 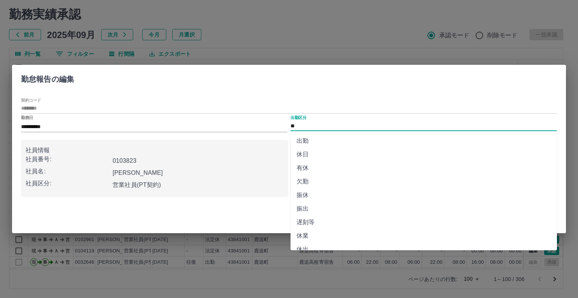 I want to click on p: 社員情報, so click(x=155, y=150).